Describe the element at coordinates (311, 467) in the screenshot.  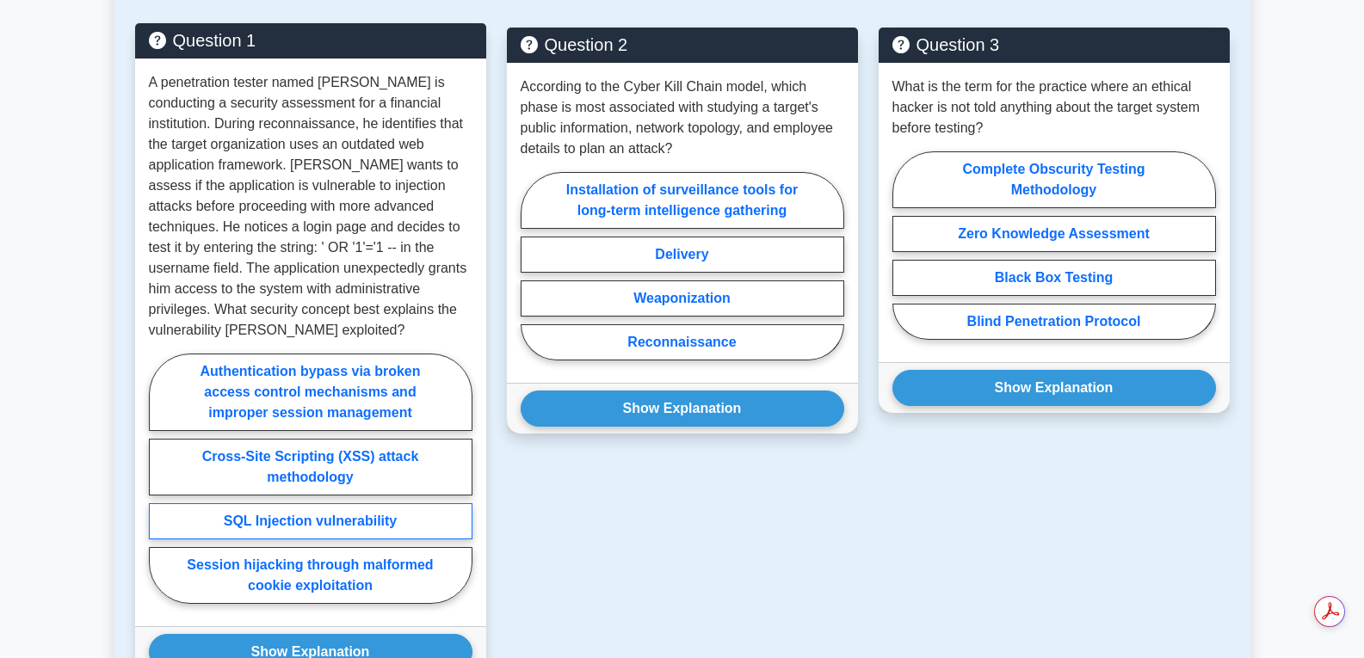
I see `label: Cross-Site Scripting (XSS) attack methodology` at that location.